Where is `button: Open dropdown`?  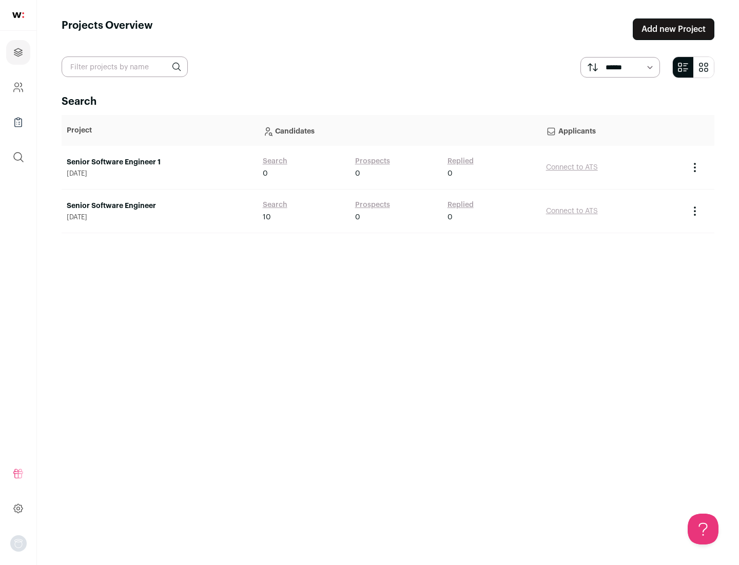
button: Open dropdown is located at coordinates (18, 543).